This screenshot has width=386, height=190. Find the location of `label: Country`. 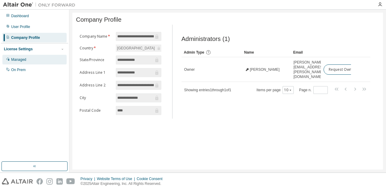

label: Country is located at coordinates (96, 48).